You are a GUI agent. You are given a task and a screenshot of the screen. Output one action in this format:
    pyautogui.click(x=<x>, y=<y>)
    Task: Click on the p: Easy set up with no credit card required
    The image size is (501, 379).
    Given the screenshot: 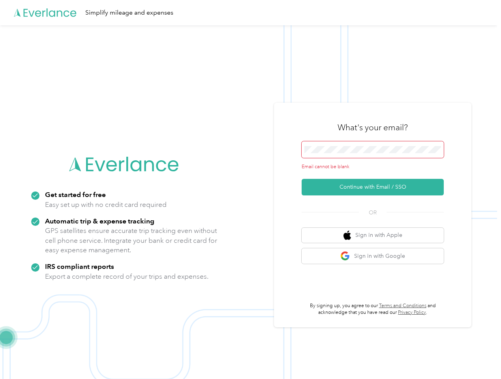 What is the action you would take?
    pyautogui.click(x=106, y=205)
    